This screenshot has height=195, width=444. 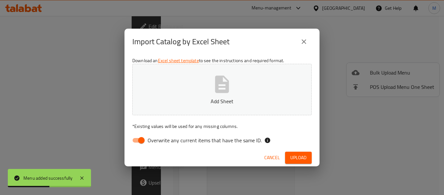 What do you see at coordinates (268, 140) in the screenshot?
I see `svg: If the overwrite option isn't selected, then the items that match an existing ID will be ignored ...` at bounding box center [268, 140].